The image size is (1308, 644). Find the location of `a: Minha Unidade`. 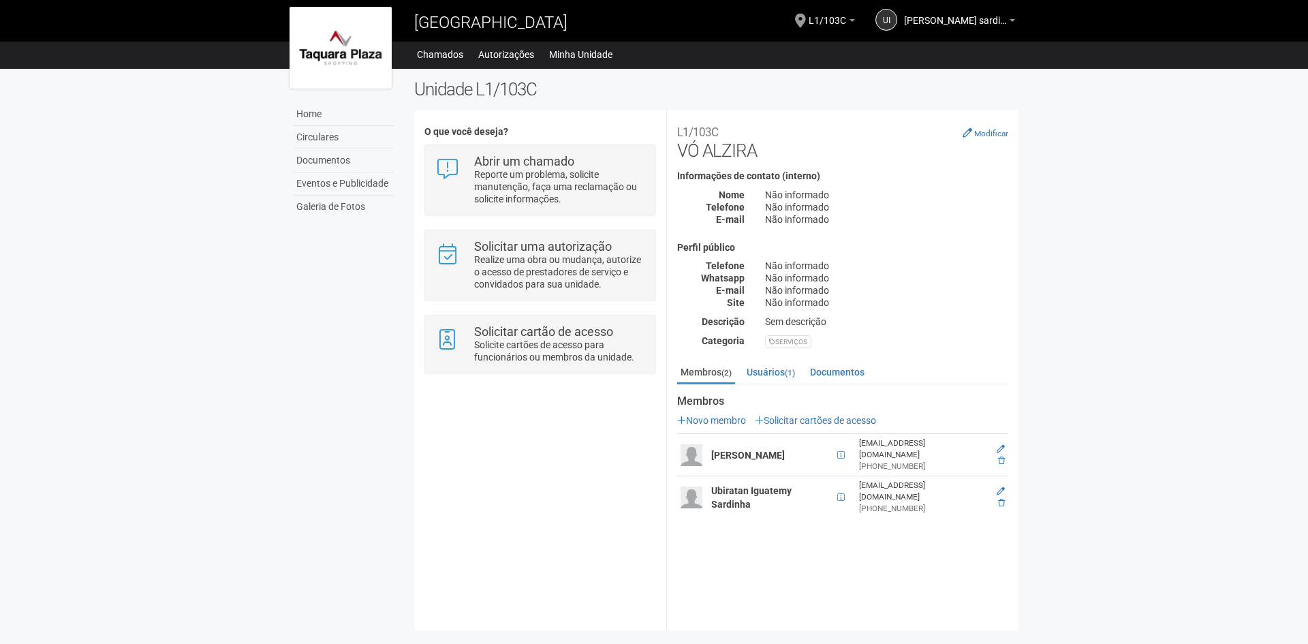

a: Minha Unidade is located at coordinates (580, 54).